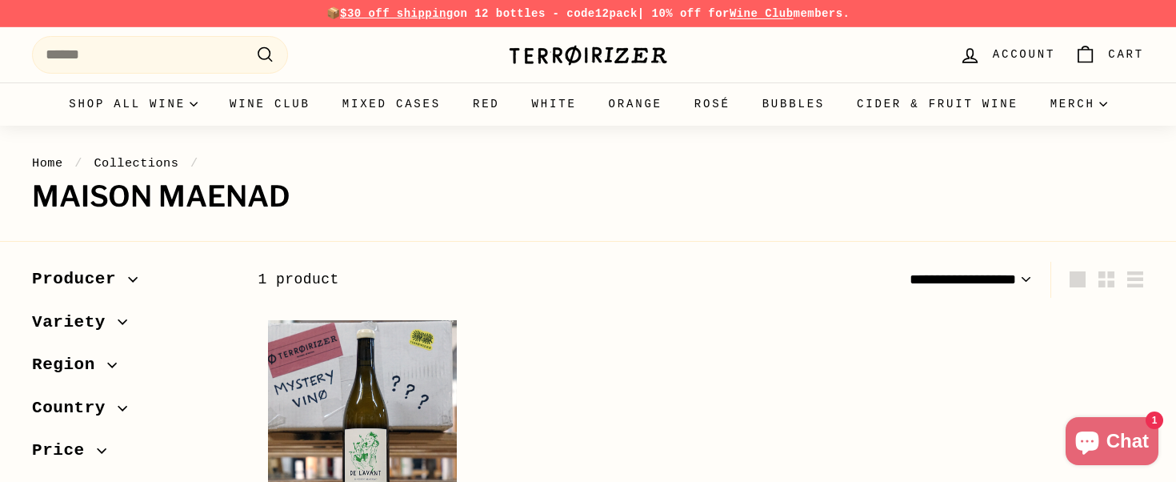 The height and width of the screenshot is (482, 1176). Describe the element at coordinates (80, 279) in the screenshot. I see `span: Producer` at that location.